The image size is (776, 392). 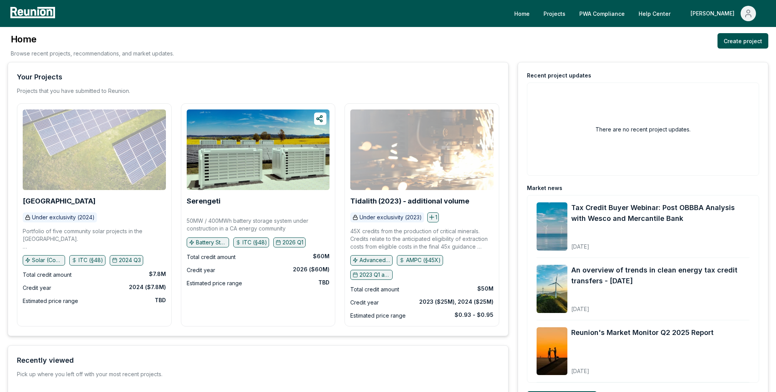 I want to click on button: 1, so click(x=433, y=217).